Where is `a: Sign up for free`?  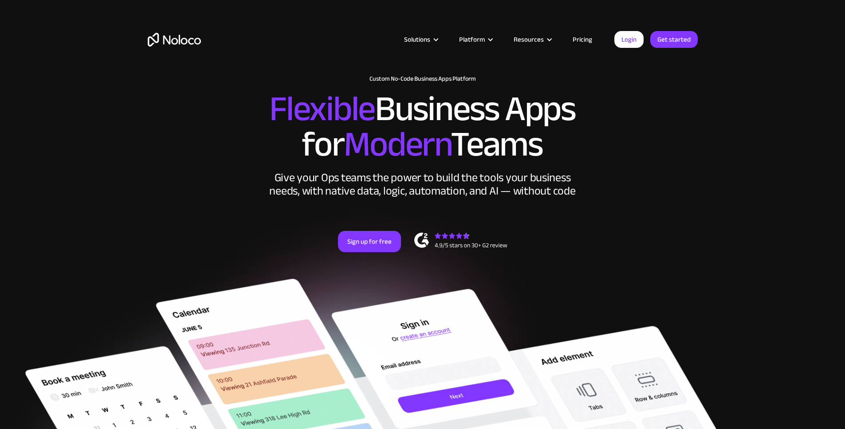 a: Sign up for free is located at coordinates (369, 242).